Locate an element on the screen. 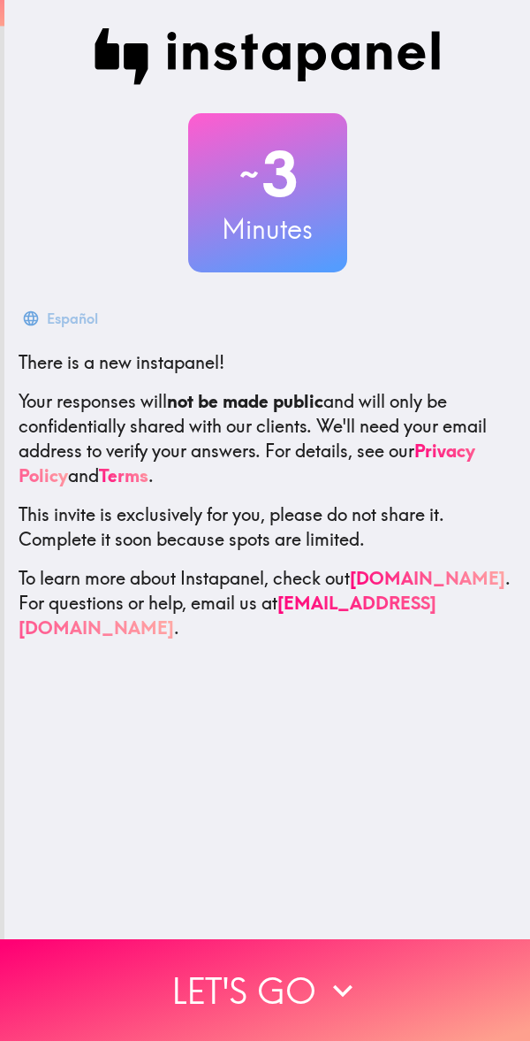 The width and height of the screenshot is (530, 1041). span: There is a new instapanel! is located at coordinates (121, 362).